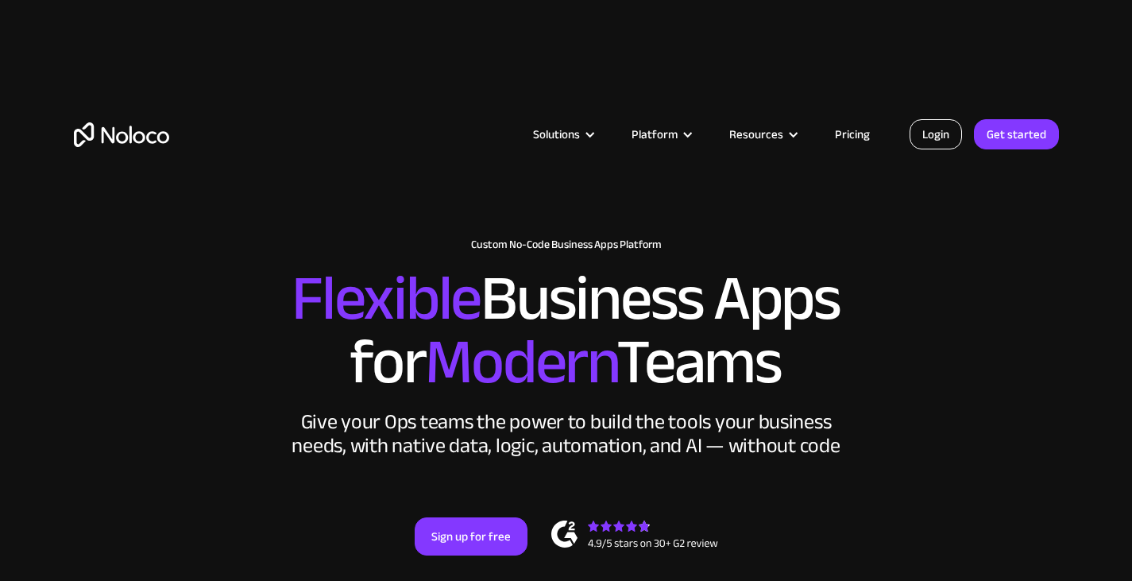 The width and height of the screenshot is (1132, 581). What do you see at coordinates (567, 245) in the screenshot?
I see `h1: Custom No-Code Business Apps Platform` at bounding box center [567, 245].